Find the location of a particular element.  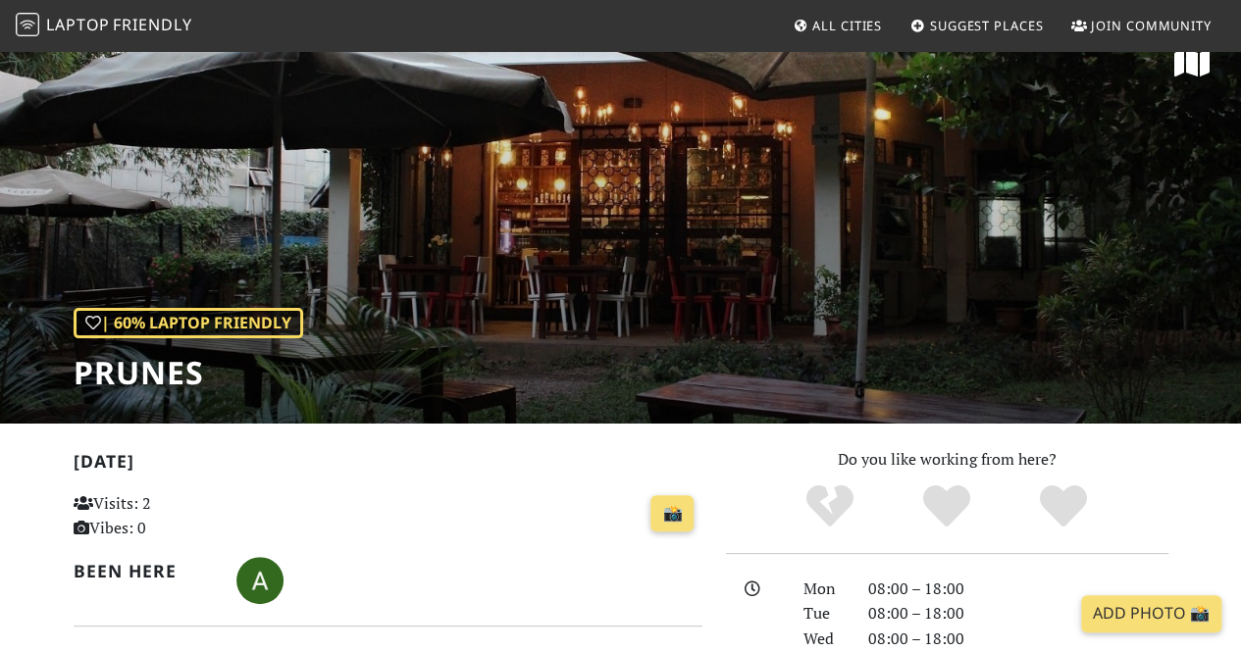

div: Tue is located at coordinates (824, 614).